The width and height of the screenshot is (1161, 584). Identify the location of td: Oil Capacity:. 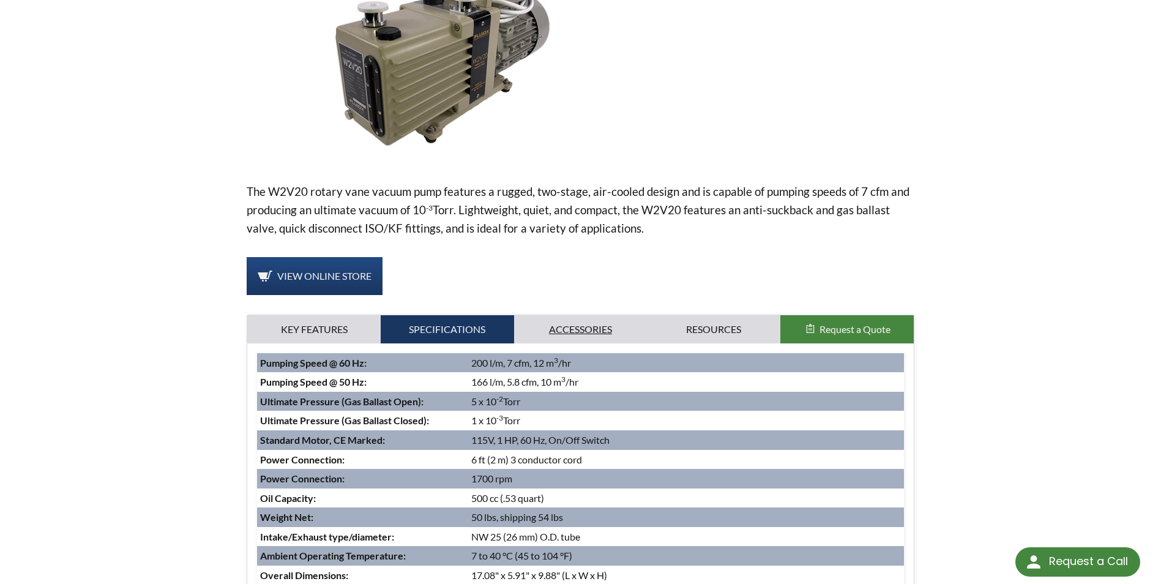
(362, 498).